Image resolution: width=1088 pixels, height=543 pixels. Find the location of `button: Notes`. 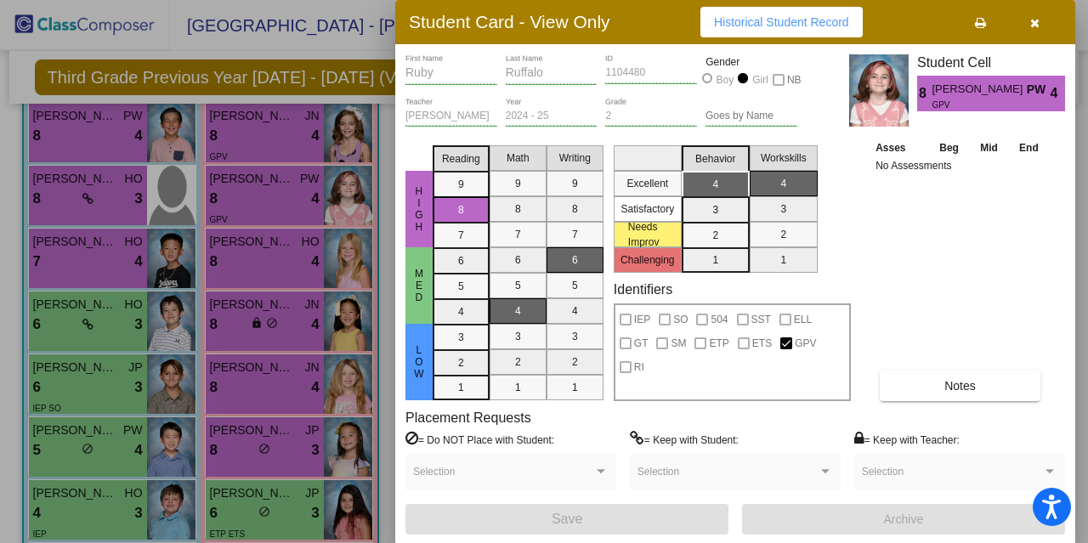

button: Notes is located at coordinates (960, 386).